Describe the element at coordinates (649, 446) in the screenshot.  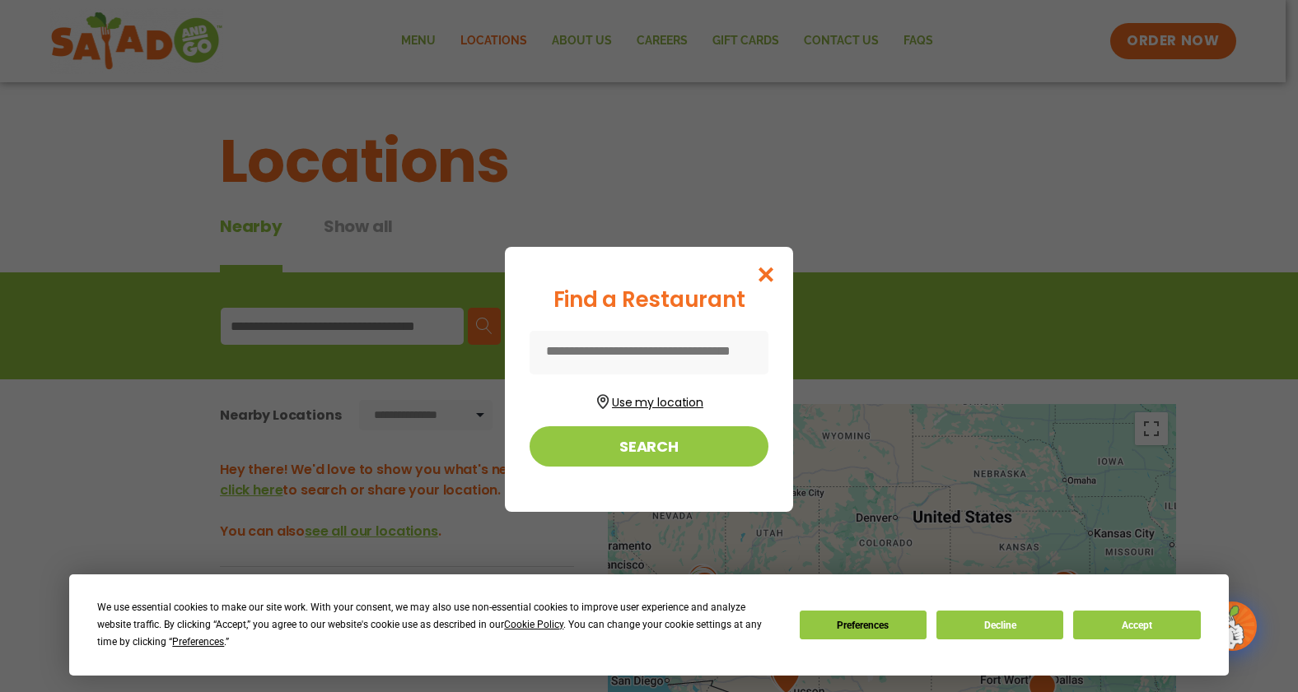
I see `button: Search` at that location.